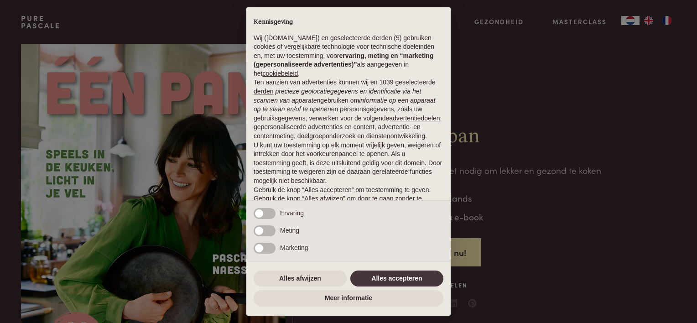  I want to click on strong: ervaring, meting en “marketing (gepersonaliseerde advertenties)”, so click(344, 60).